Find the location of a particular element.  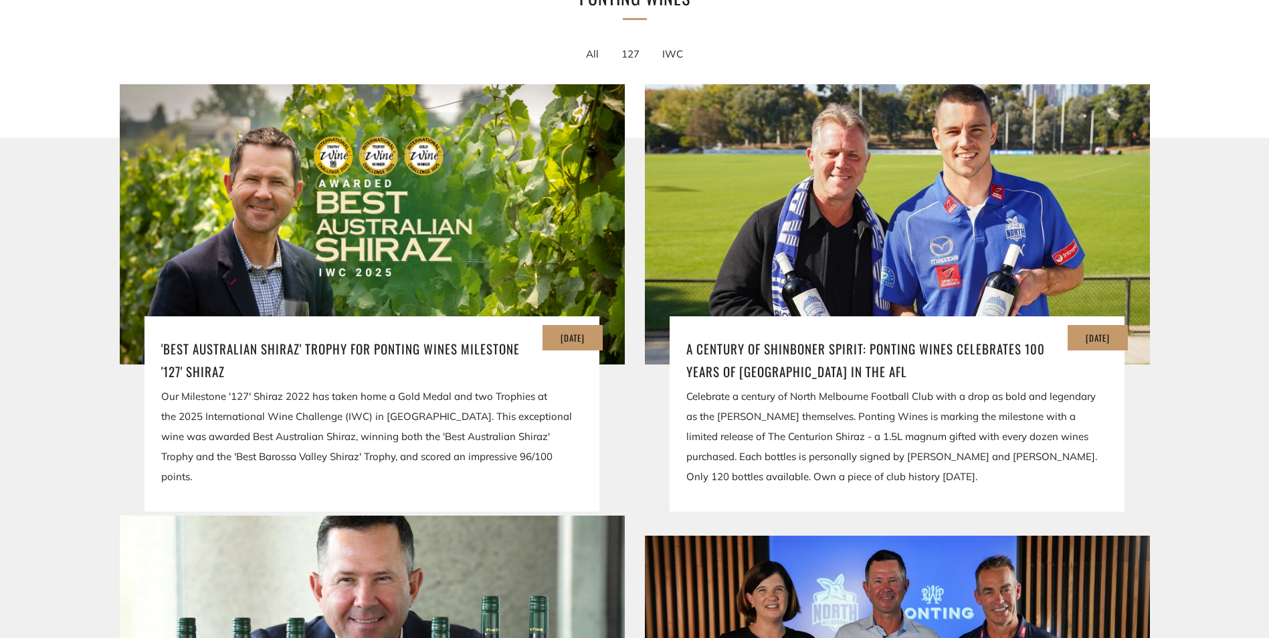

img: A Century of Shinboner Spirit: Ponting Wines Celebrates 100 Years of North Melbourne in the AFL is located at coordinates (897, 224).